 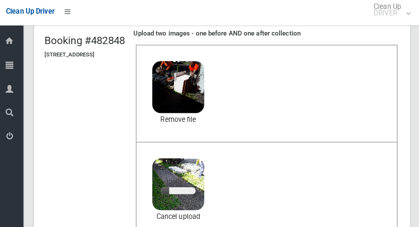 What do you see at coordinates (88, 42) in the screenshot?
I see `h2: Booking #482848` at bounding box center [88, 42].